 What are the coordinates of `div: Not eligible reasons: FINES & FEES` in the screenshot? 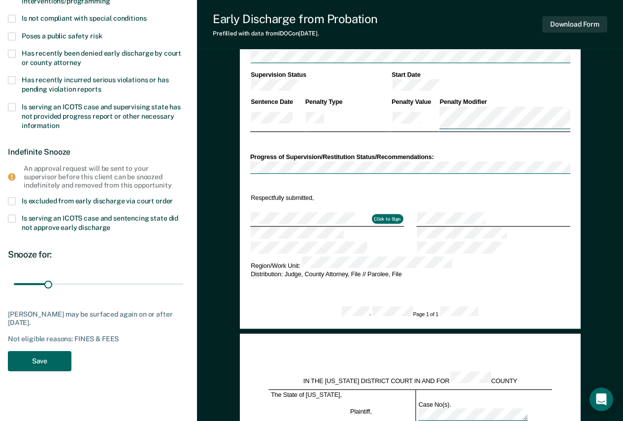 It's located at (99, 339).